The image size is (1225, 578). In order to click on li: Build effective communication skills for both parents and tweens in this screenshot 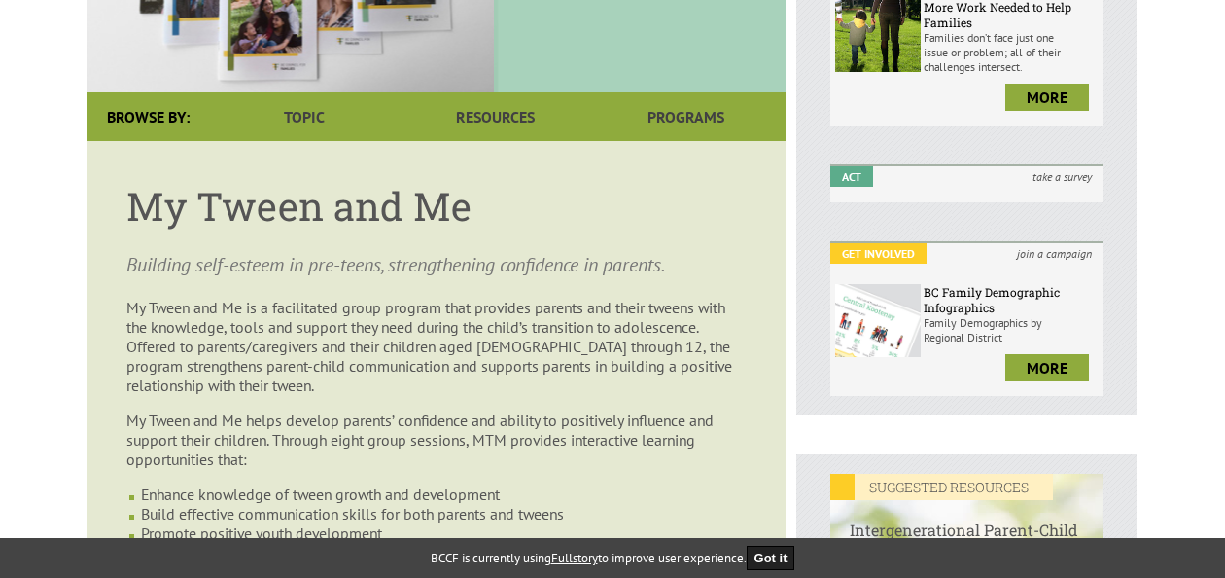, I will do `click(443, 513)`.